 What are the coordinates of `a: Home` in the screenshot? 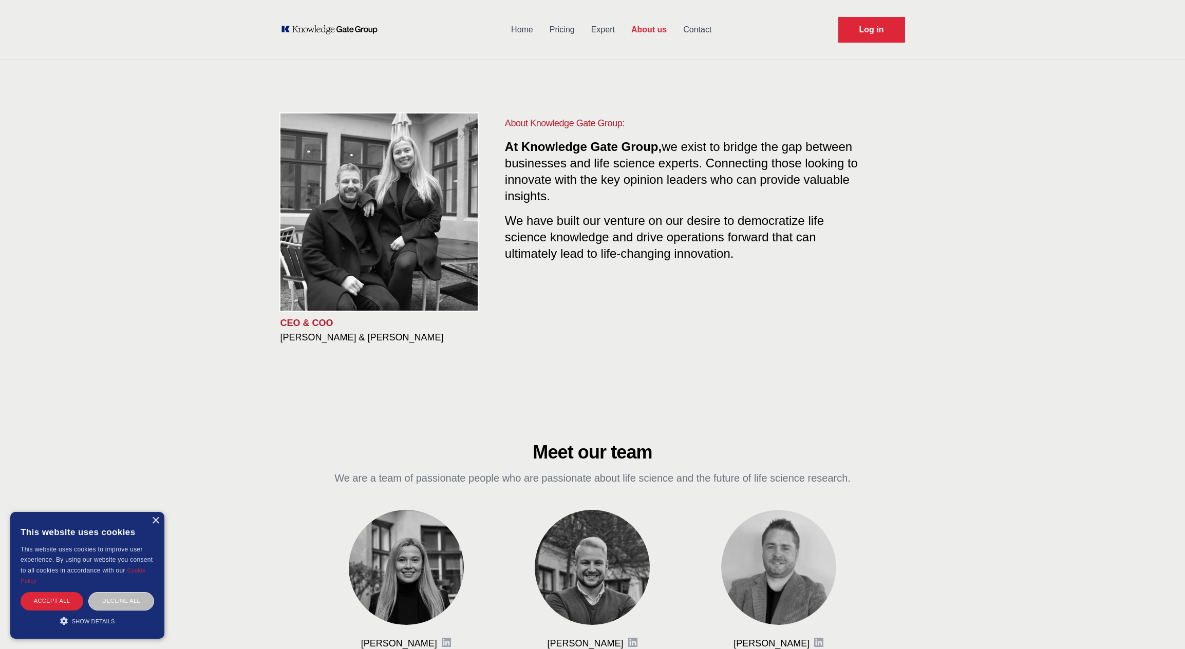 It's located at (522, 30).